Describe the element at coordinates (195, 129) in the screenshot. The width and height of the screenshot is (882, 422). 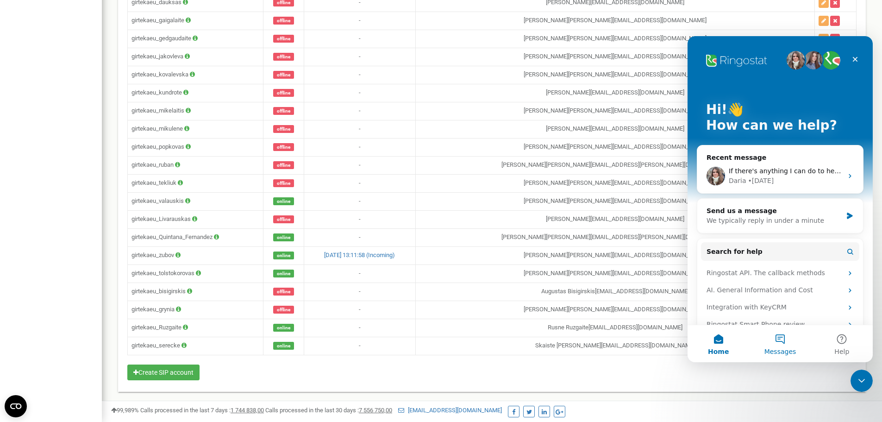
I see `td: girtekaeu_mikulene` at that location.